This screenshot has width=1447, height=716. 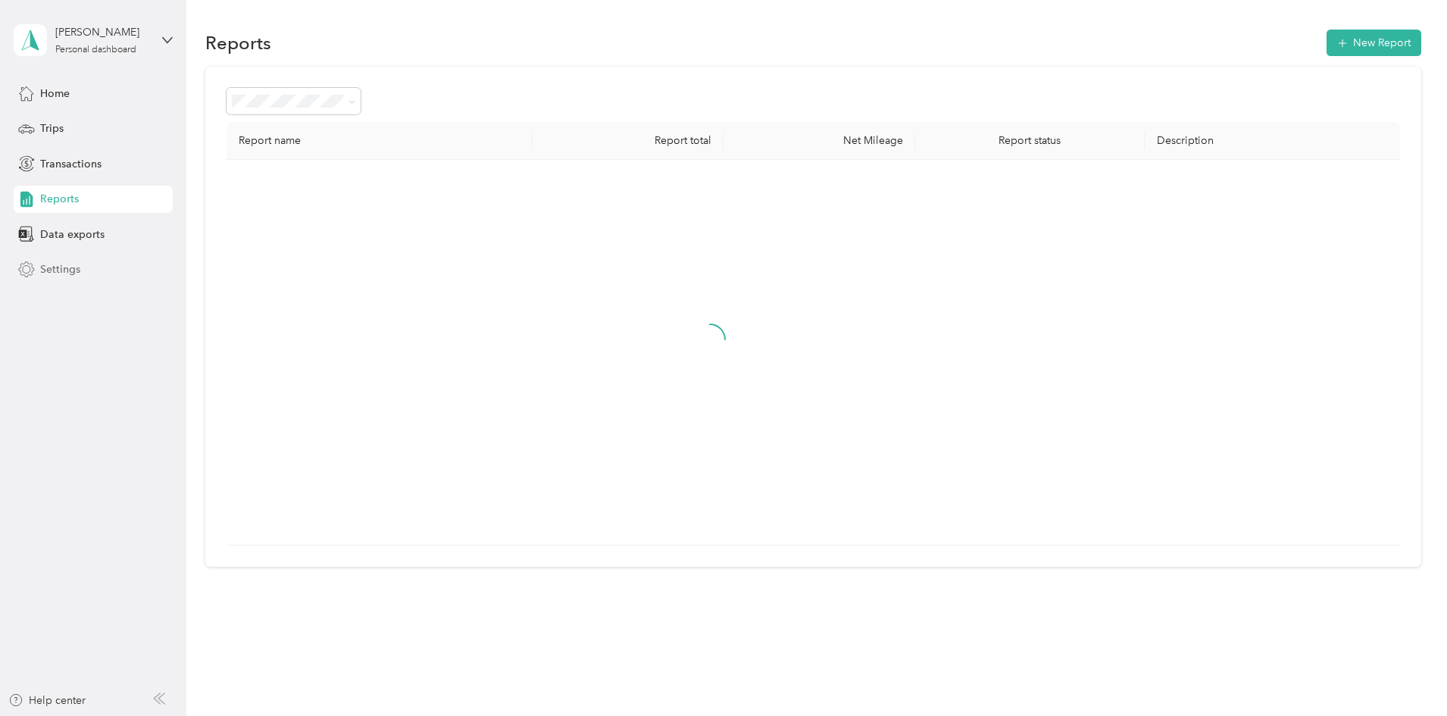 What do you see at coordinates (1374, 42) in the screenshot?
I see `button: New Report` at bounding box center [1374, 42].